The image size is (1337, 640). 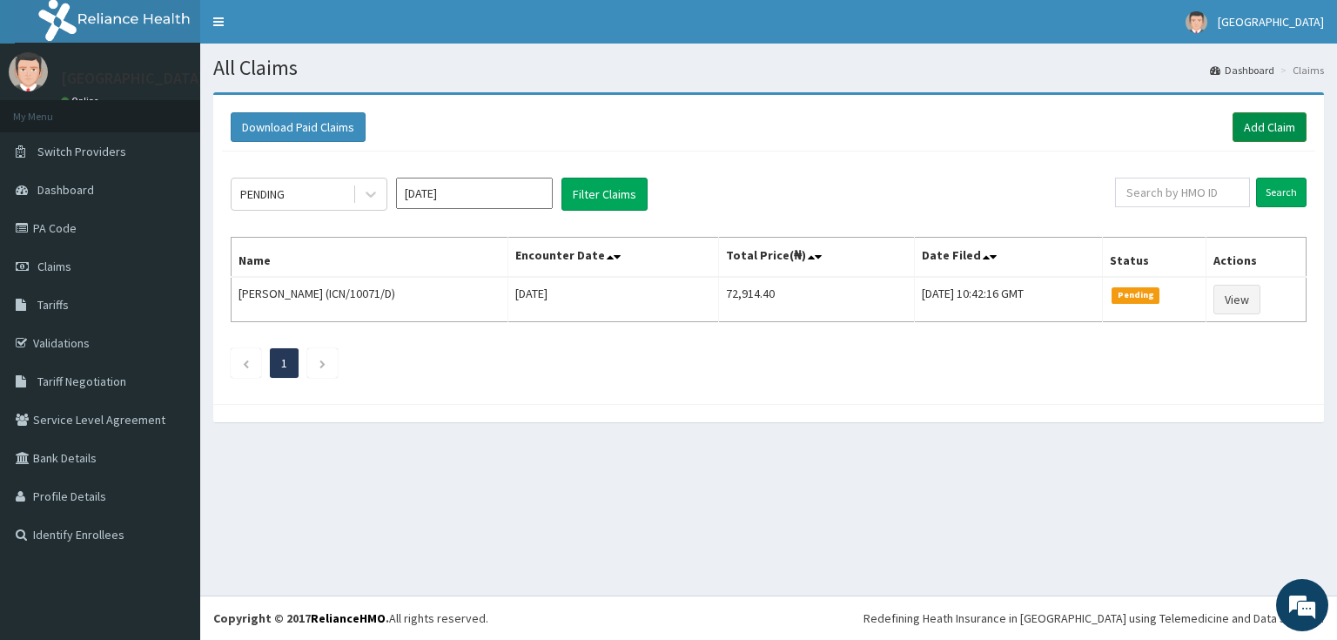 What do you see at coordinates (53, 305) in the screenshot?
I see `span: Tariffs` at bounding box center [53, 305].